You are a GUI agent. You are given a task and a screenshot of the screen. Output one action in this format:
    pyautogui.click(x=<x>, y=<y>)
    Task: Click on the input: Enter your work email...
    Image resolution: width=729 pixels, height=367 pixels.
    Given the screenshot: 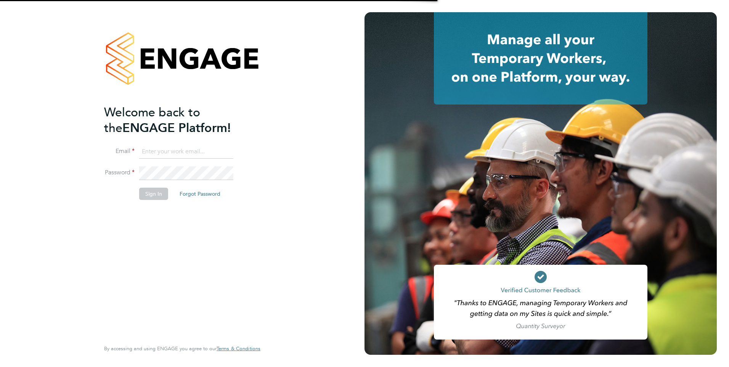 What is the action you would take?
    pyautogui.click(x=186, y=152)
    